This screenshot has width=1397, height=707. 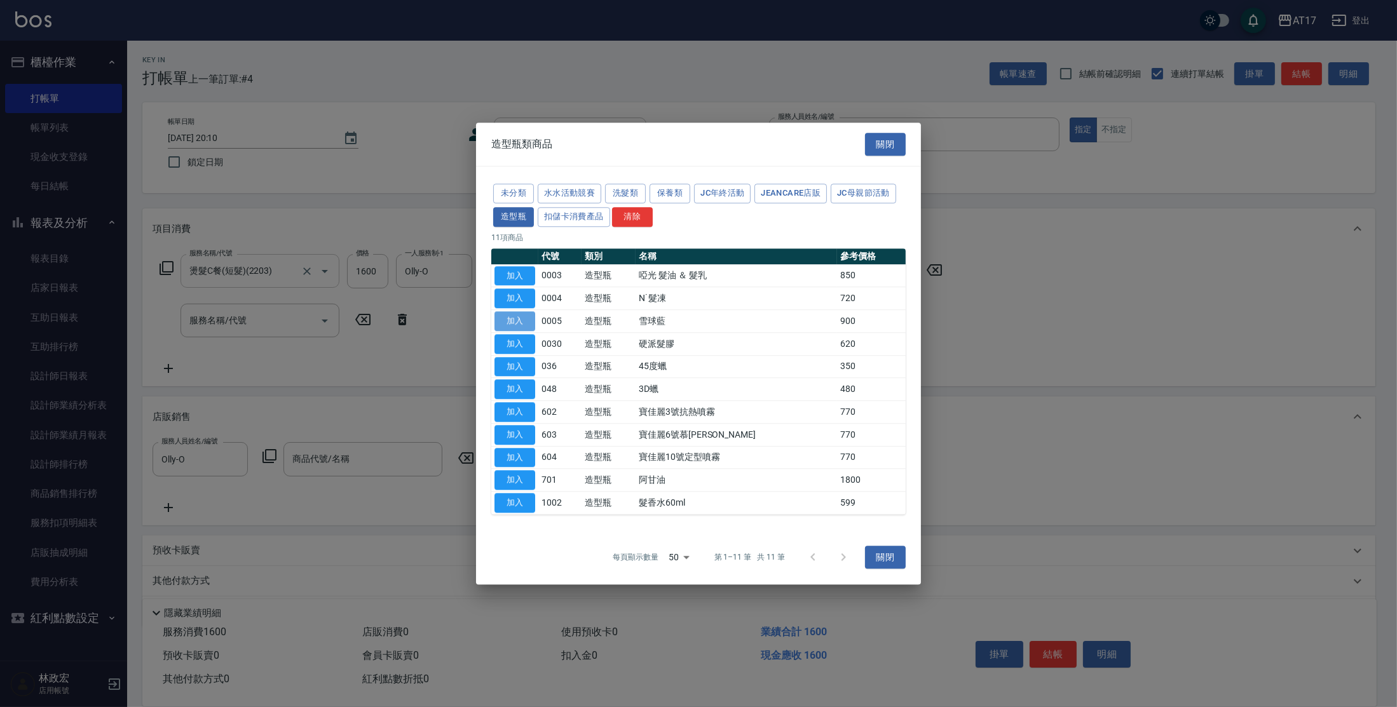 What do you see at coordinates (871, 367) in the screenshot?
I see `td: 350` at bounding box center [871, 367].